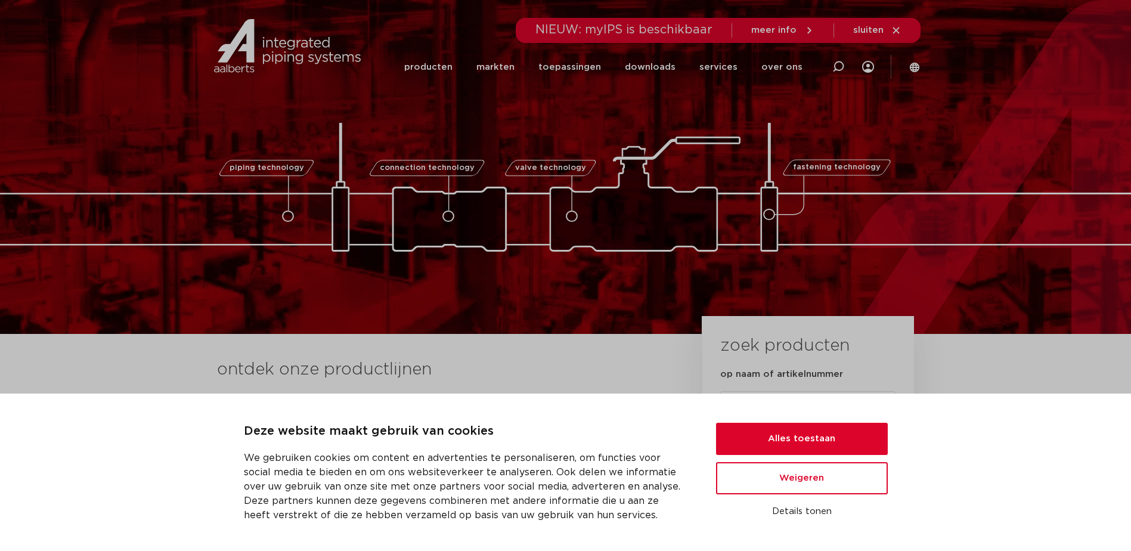 Image resolution: width=1131 pixels, height=551 pixels. I want to click on p: We gebruiken cookies om content en advertenties te personaliseren, om functies voor social media ..., so click(465, 486).